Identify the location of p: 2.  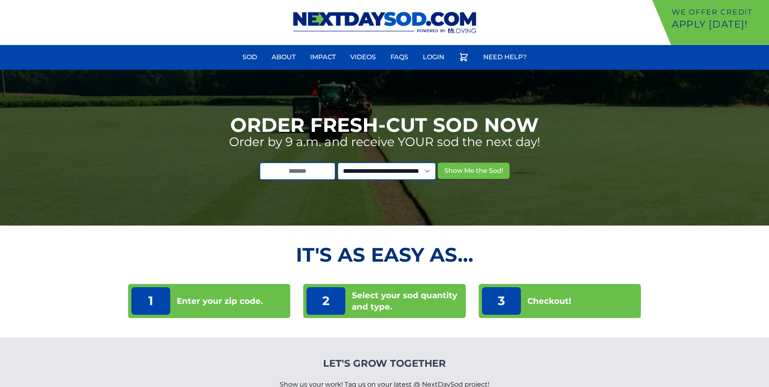
(326, 301).